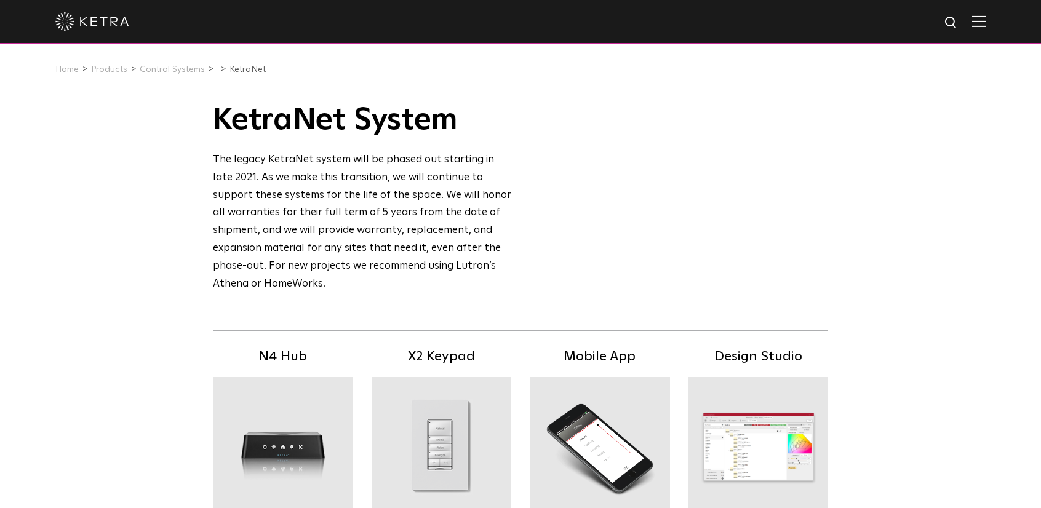 The width and height of the screenshot is (1041, 508). Describe the element at coordinates (283, 357) in the screenshot. I see `h5: N4 Hub` at that location.